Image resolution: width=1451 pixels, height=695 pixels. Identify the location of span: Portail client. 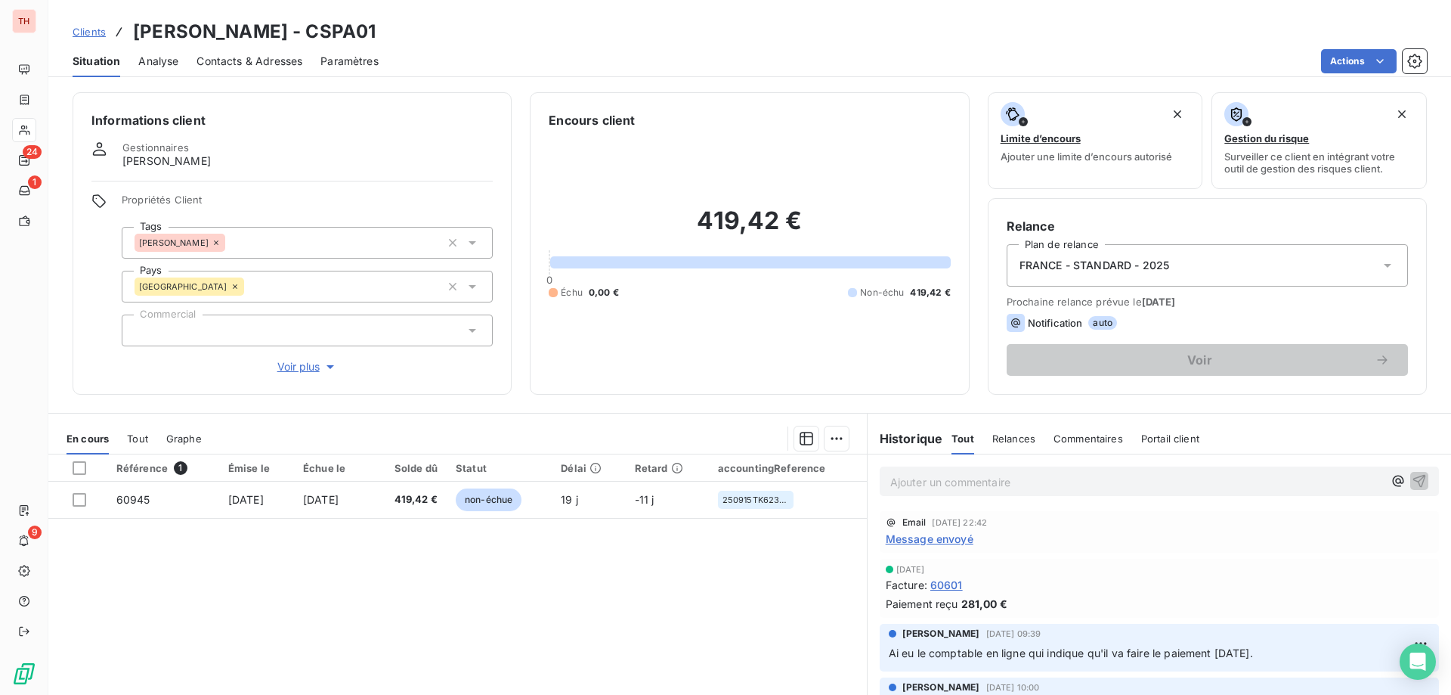
(1170, 438).